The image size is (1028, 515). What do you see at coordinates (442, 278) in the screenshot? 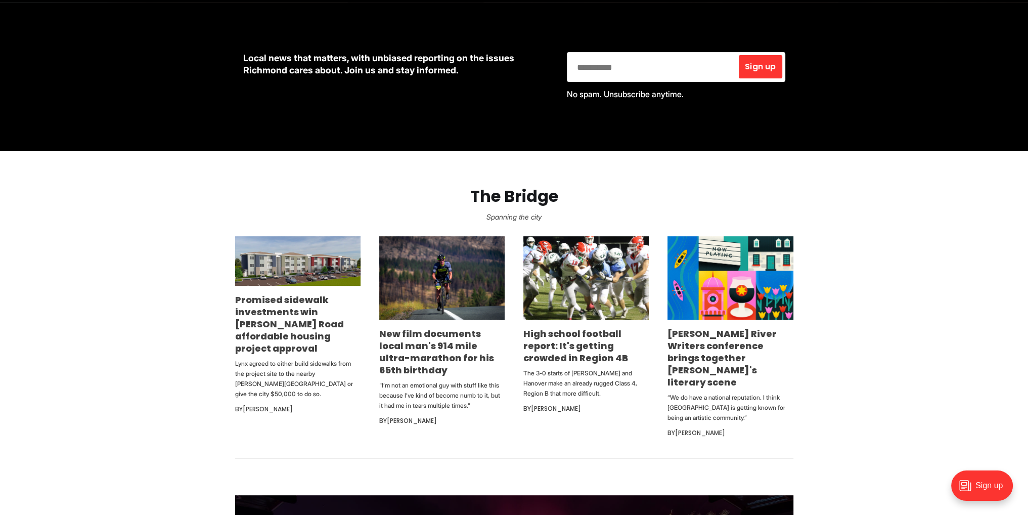
I see `img: New film documents local man's 914 mile ultra-marathon for his 65th birthday` at bounding box center [442, 278].